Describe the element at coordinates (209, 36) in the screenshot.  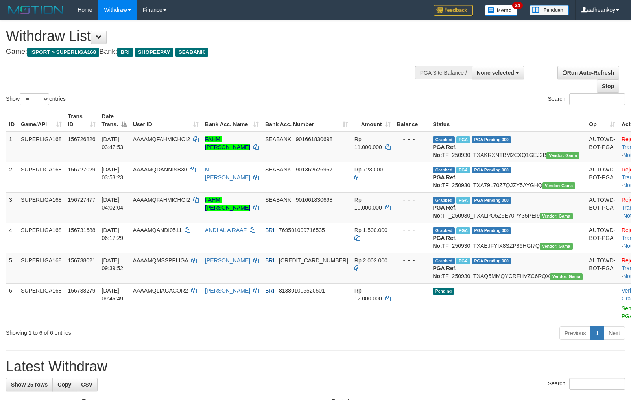
I see `h1: Withdraw List` at that location.